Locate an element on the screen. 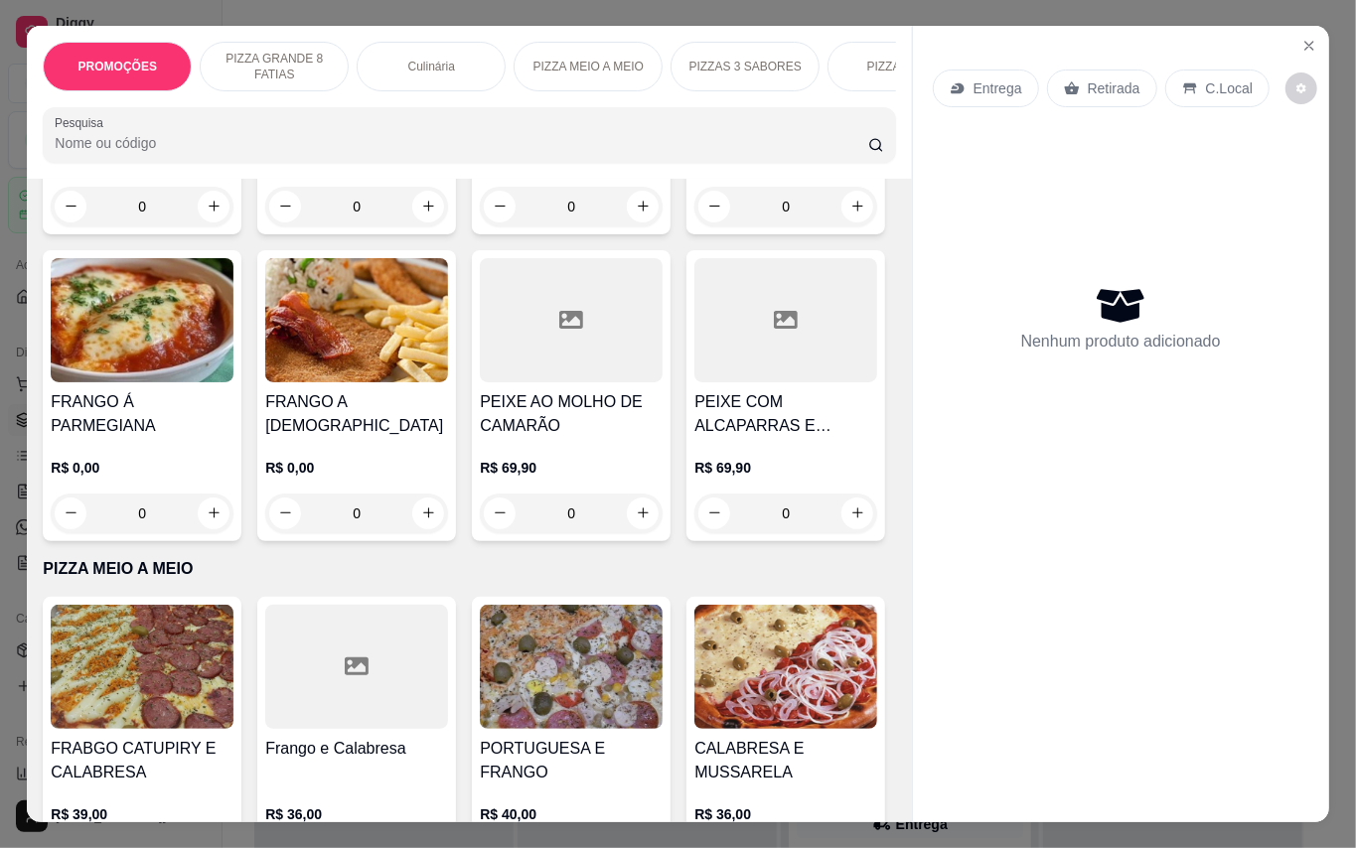 Image resolution: width=1356 pixels, height=848 pixels. p: PIZZA GRANDE 8 FATIAS is located at coordinates (274, 67).